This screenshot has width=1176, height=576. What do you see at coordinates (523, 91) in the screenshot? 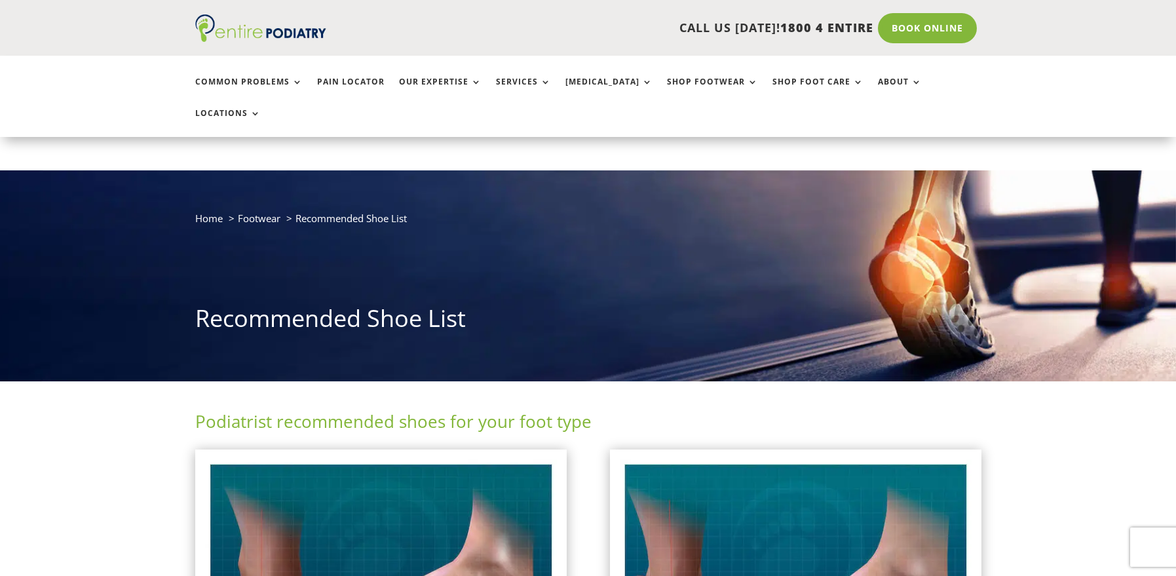
I see `a: Services` at bounding box center [523, 91].